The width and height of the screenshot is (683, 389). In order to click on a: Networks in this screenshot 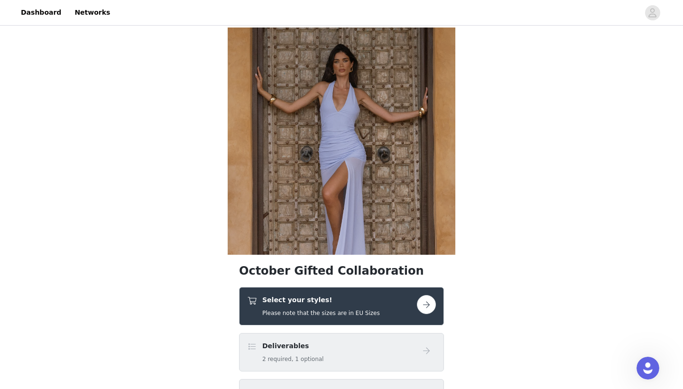, I will do `click(92, 12)`.